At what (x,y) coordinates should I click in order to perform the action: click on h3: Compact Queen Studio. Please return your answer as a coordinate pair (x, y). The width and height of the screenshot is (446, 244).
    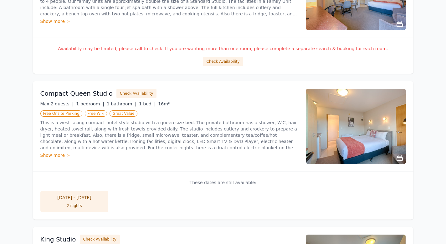
    Looking at the image, I should click on (77, 93).